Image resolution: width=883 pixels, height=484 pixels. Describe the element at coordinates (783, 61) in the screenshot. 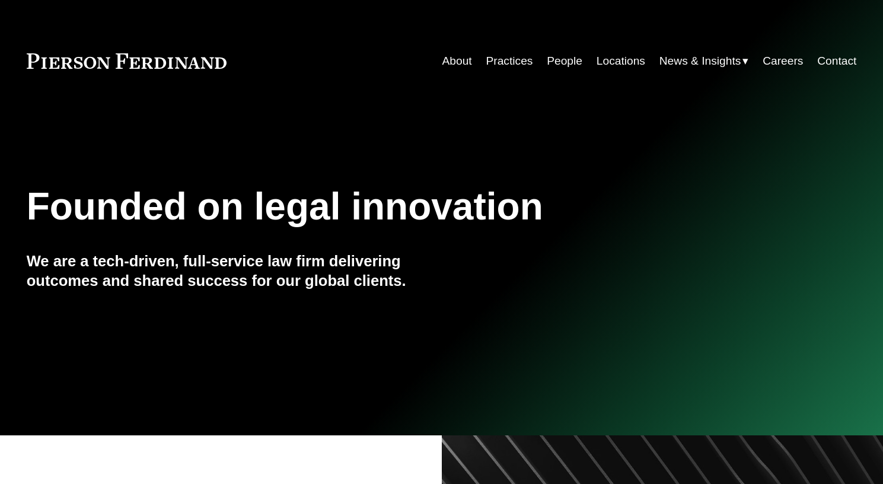

I see `a: Careers` at that location.